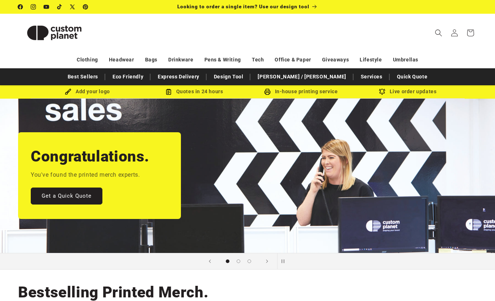 The height and width of the screenshot is (301, 495). I want to click on p: You've found the printed merch experts., so click(85, 175).